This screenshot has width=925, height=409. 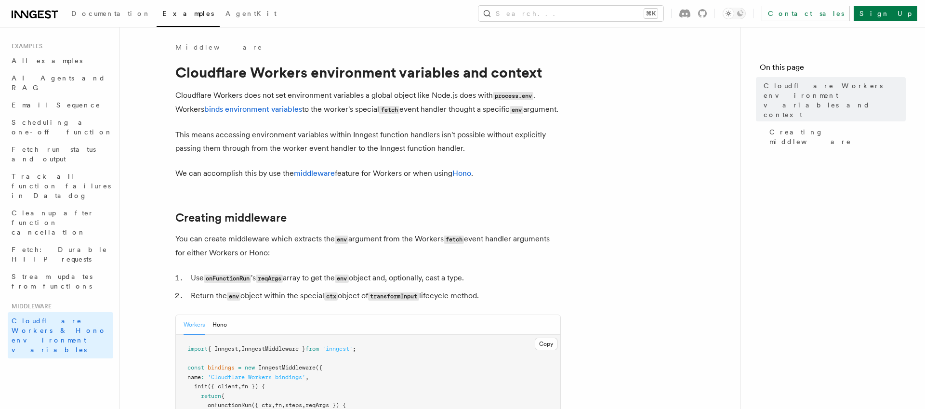 I want to click on button: Search...⌘K, so click(x=571, y=13).